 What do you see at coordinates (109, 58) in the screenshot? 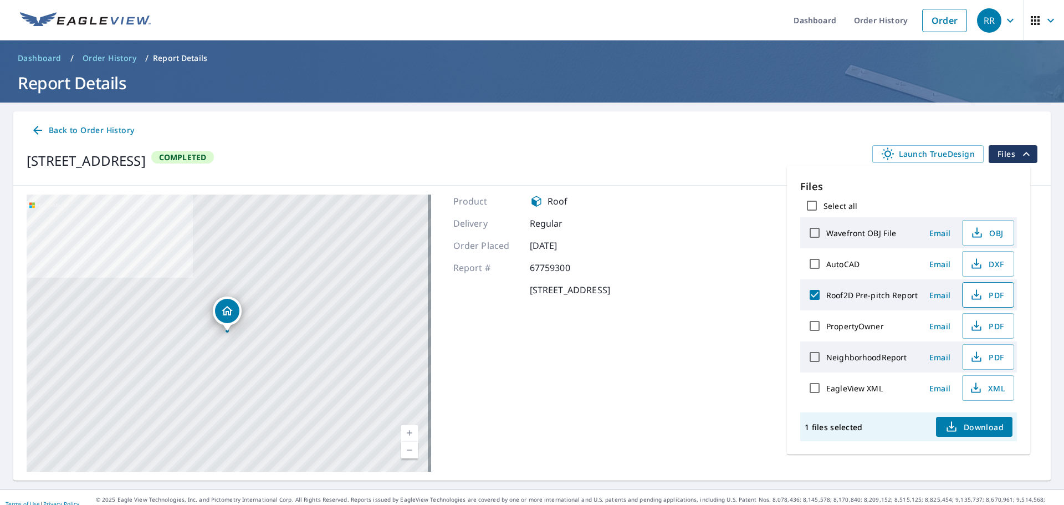
I see `a: Order History` at bounding box center [109, 58].